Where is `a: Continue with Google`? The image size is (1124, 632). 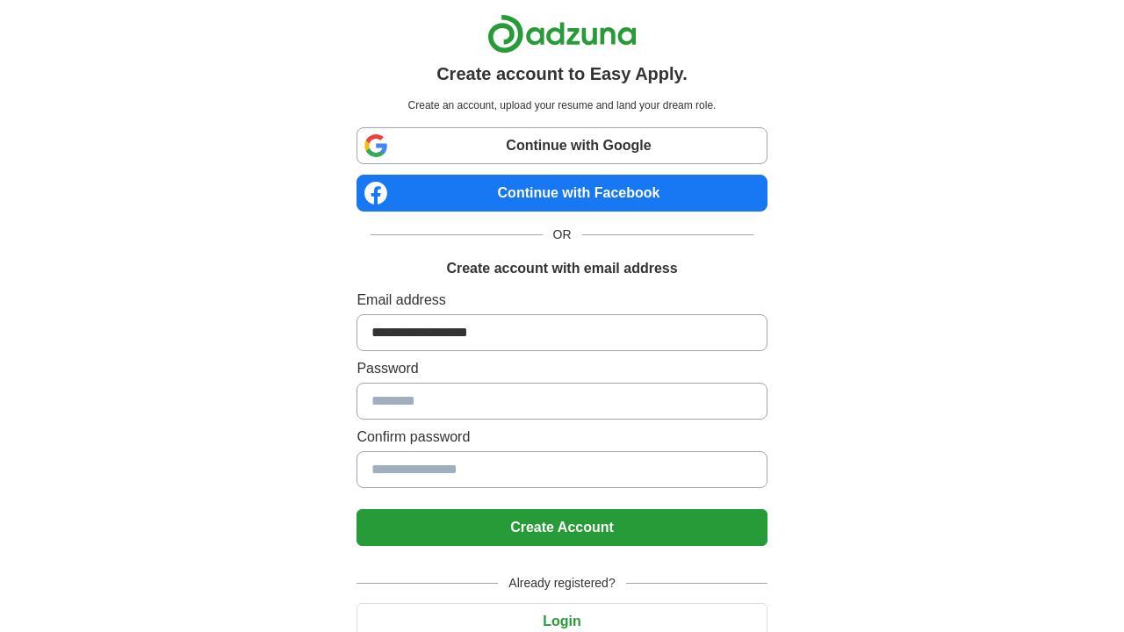
a: Continue with Google is located at coordinates (561, 146).